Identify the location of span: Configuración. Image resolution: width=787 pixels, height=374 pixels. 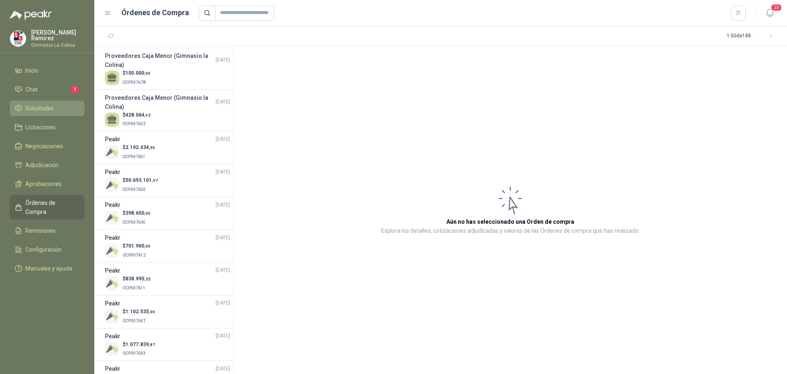
(43, 249).